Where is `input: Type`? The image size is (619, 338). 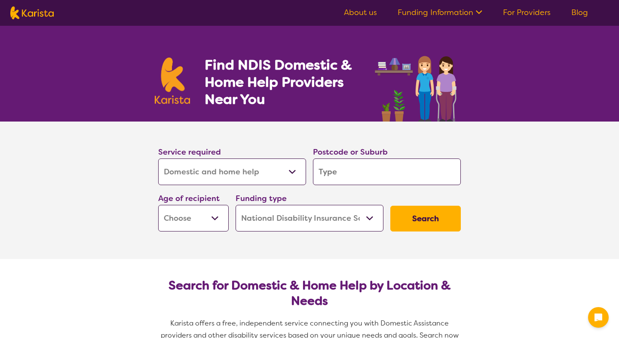 input: Type is located at coordinates (387, 172).